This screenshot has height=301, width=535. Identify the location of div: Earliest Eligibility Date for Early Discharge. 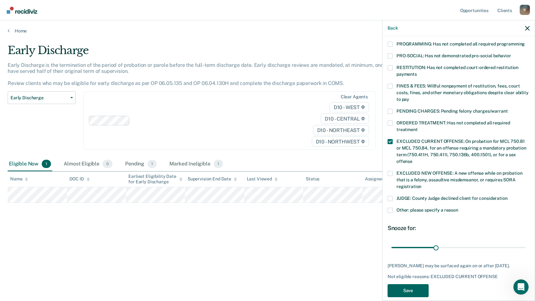
(156, 179).